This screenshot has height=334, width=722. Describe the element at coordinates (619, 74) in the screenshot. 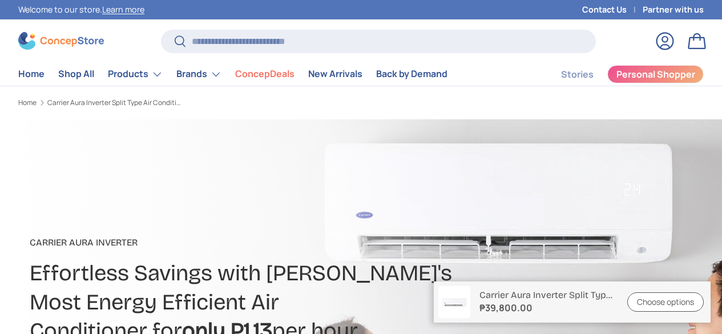

I see `nav: Secondary` at that location.